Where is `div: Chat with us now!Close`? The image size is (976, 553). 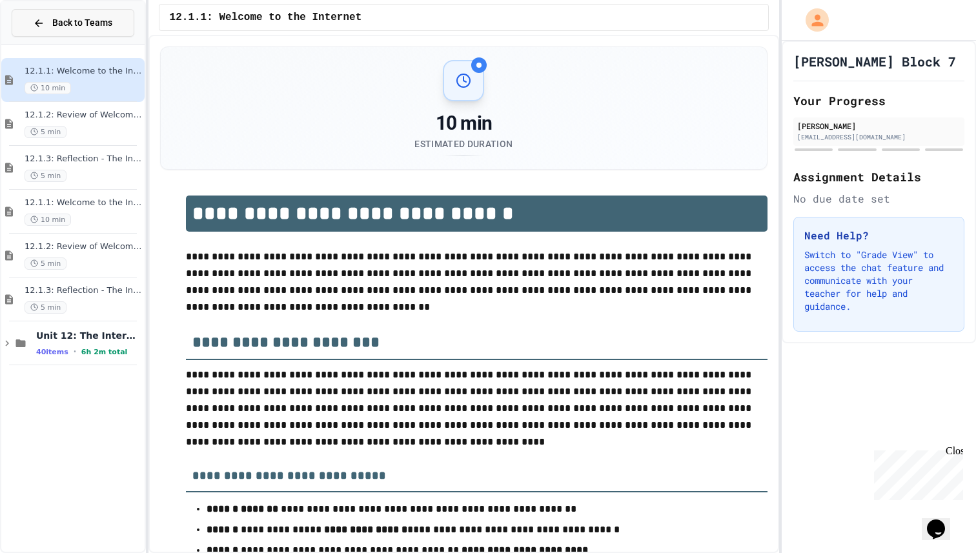 div: Chat with us now!Close is located at coordinates (47, 43).